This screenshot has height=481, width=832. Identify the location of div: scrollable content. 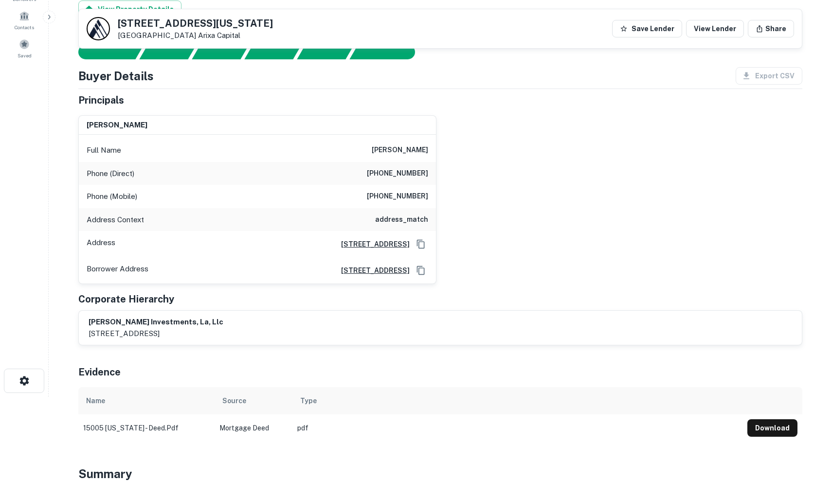
(440, 415).